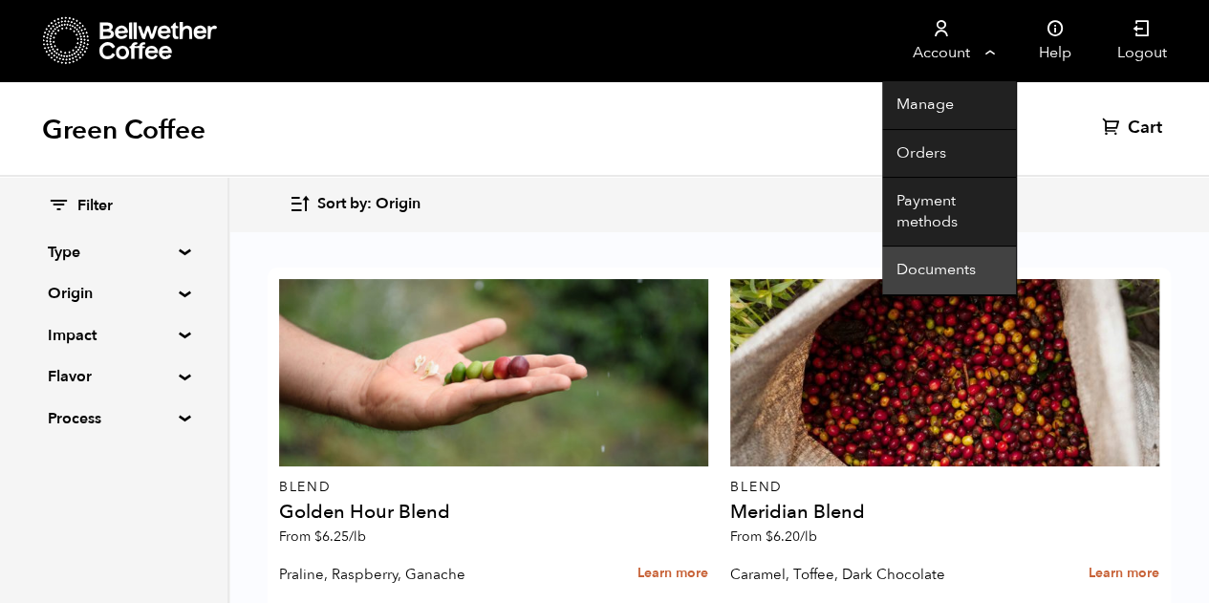 This screenshot has height=603, width=1209. I want to click on a: Manage, so click(949, 105).